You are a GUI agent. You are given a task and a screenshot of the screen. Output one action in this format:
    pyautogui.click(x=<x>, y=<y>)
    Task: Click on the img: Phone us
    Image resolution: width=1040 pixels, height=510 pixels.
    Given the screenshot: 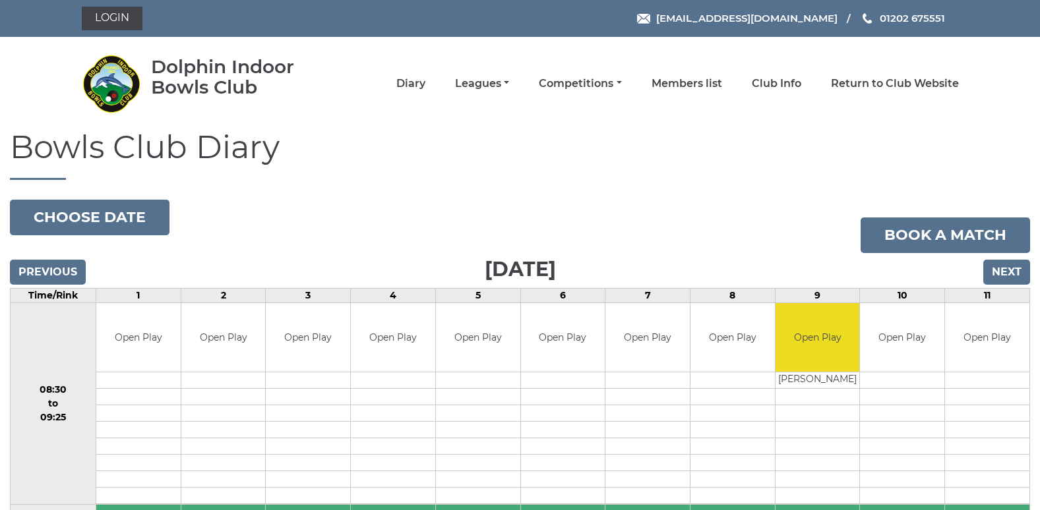 What is the action you would take?
    pyautogui.click(x=867, y=18)
    